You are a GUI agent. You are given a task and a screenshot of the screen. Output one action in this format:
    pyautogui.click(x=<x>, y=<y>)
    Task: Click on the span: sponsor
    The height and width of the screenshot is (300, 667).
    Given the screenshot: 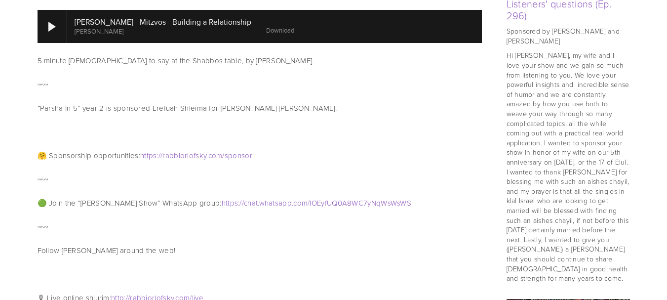 What is the action you would take?
    pyautogui.click(x=238, y=155)
    